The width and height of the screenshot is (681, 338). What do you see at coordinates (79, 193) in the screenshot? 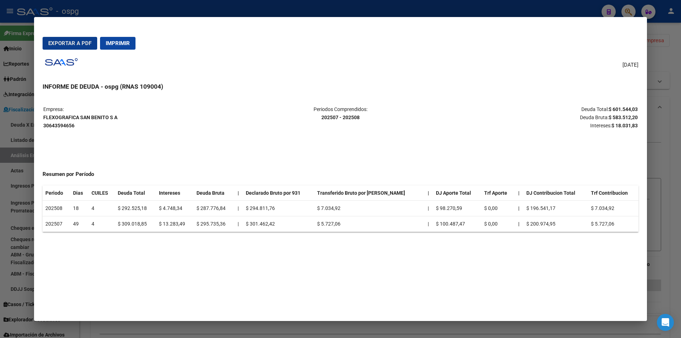
I see `th: Dias` at bounding box center [79, 193].